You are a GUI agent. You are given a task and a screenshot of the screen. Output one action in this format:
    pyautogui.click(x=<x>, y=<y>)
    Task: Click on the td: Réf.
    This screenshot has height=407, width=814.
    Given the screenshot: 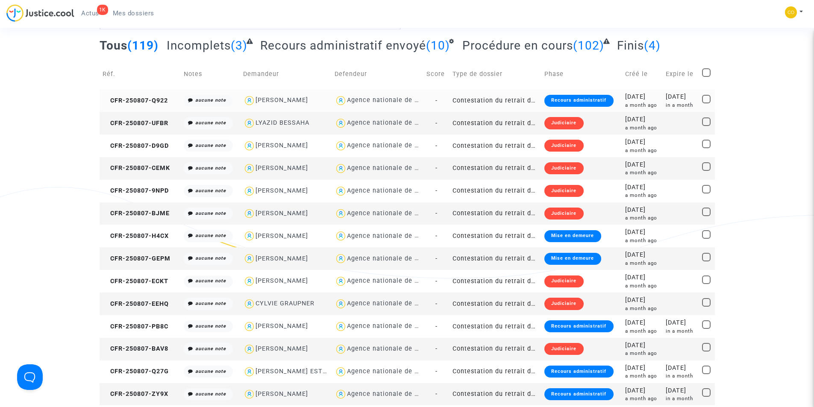 What is the action you would take?
    pyautogui.click(x=140, y=74)
    